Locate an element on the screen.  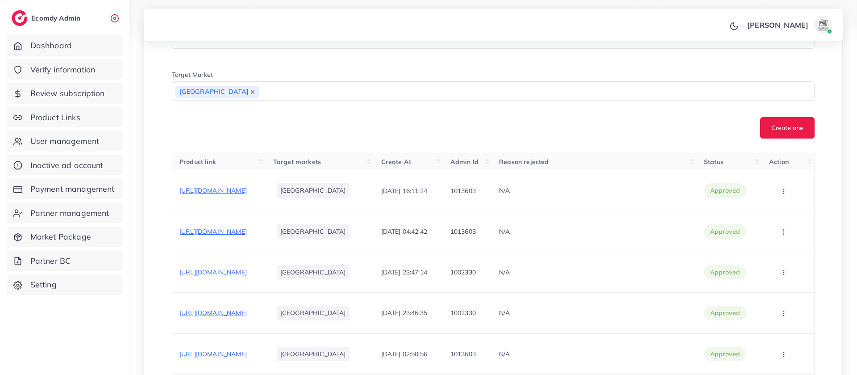
span: Dashboard is located at coordinates (51, 46).